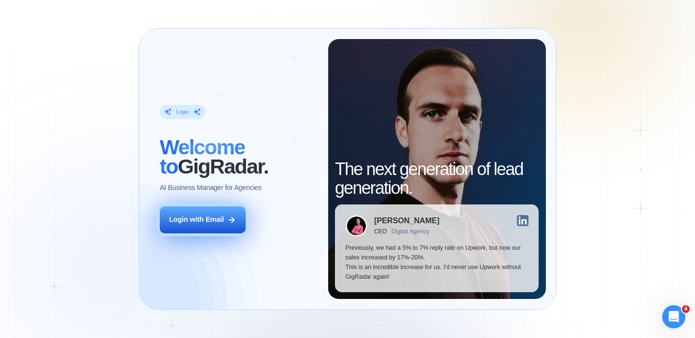  What do you see at coordinates (686, 309) in the screenshot?
I see `span: 4` at bounding box center [686, 309].